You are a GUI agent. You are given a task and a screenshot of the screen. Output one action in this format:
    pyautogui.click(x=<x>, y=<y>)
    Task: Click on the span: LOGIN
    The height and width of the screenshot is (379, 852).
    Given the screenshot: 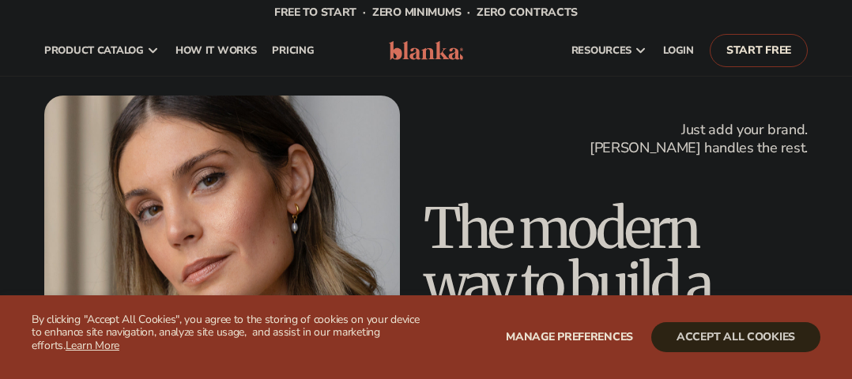 What is the action you would take?
    pyautogui.click(x=678, y=51)
    